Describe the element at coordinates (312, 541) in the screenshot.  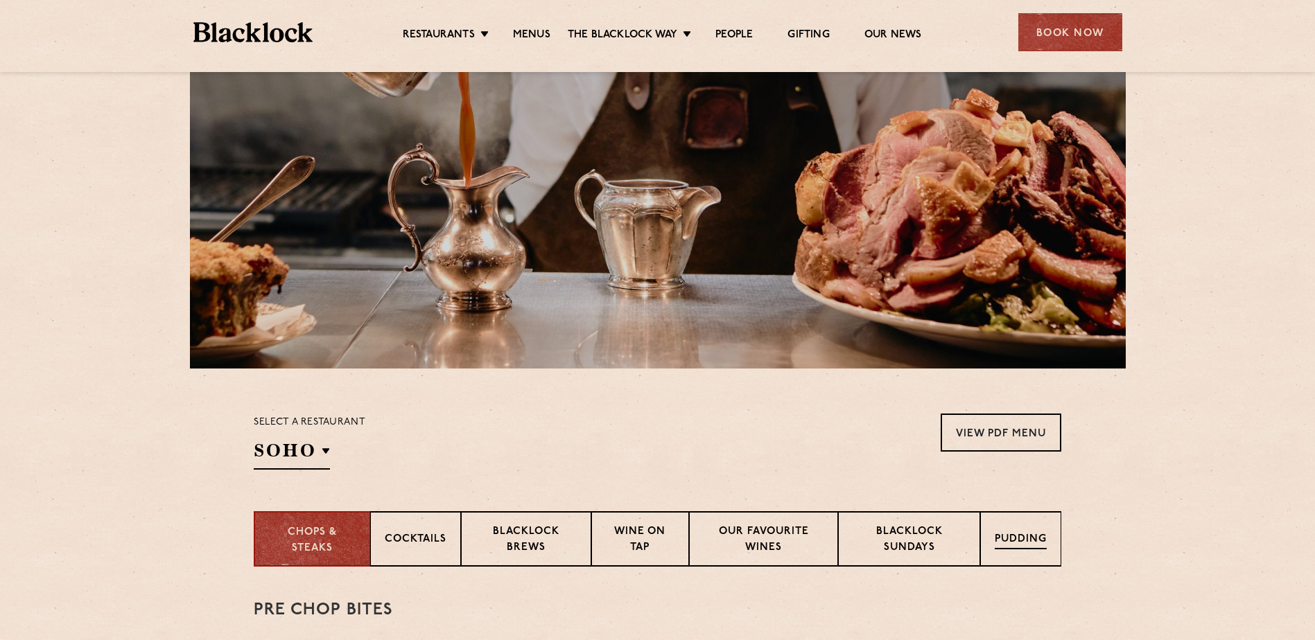
I see `p: Chops & Steaks` at that location.